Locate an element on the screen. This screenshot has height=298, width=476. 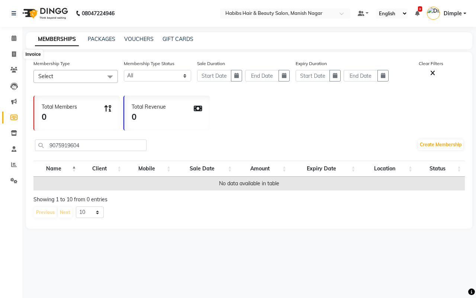
label: Clear Filters is located at coordinates (431, 64).